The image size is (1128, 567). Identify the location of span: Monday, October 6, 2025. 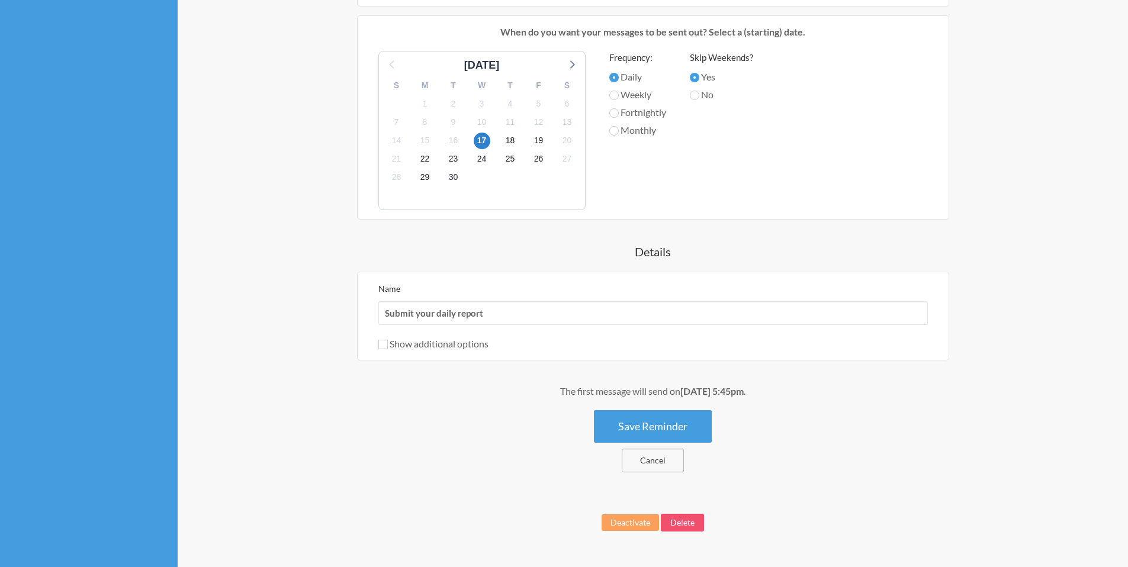
(567, 104).